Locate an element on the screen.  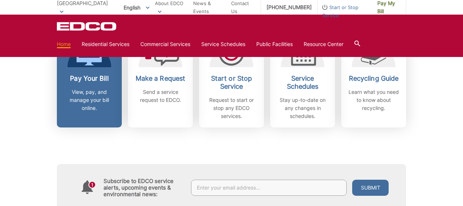
p: View, pay, and manage your bill online. is located at coordinates (89, 100).